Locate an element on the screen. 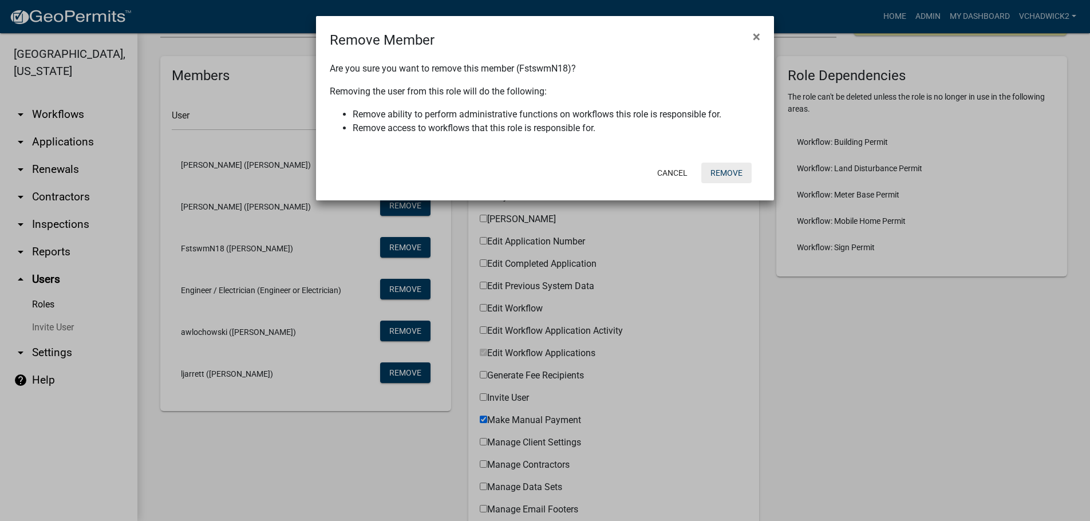 The image size is (1090, 521). li: Remove ability to perform administrative functions on workflows this role is responsible for. is located at coordinates (557, 115).